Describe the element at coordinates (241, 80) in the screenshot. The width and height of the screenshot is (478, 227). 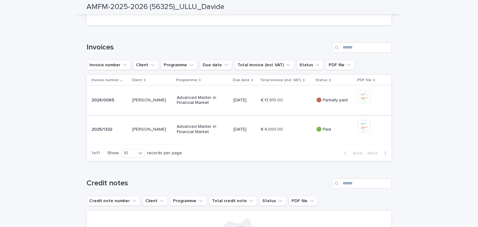
I see `p: Due date` at that location.